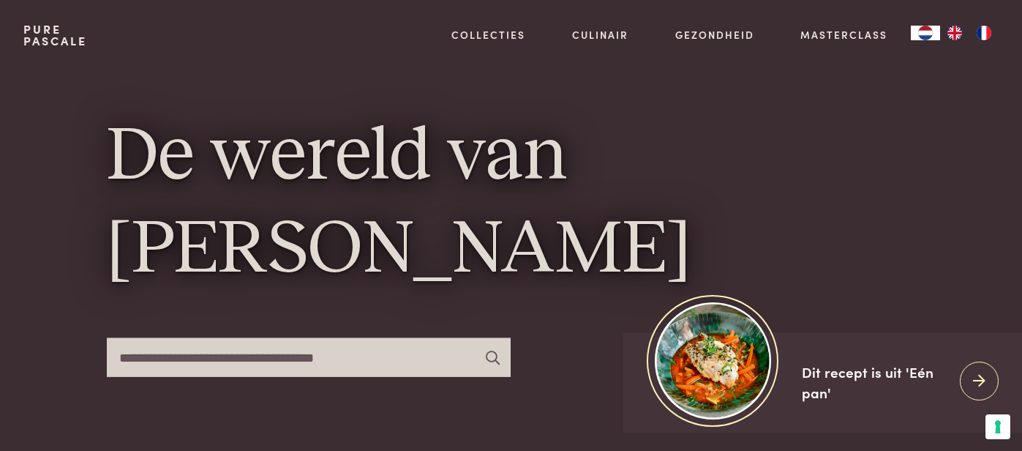 The image size is (1022, 451). What do you see at coordinates (984, 33) in the screenshot?
I see `a: FR` at bounding box center [984, 33].